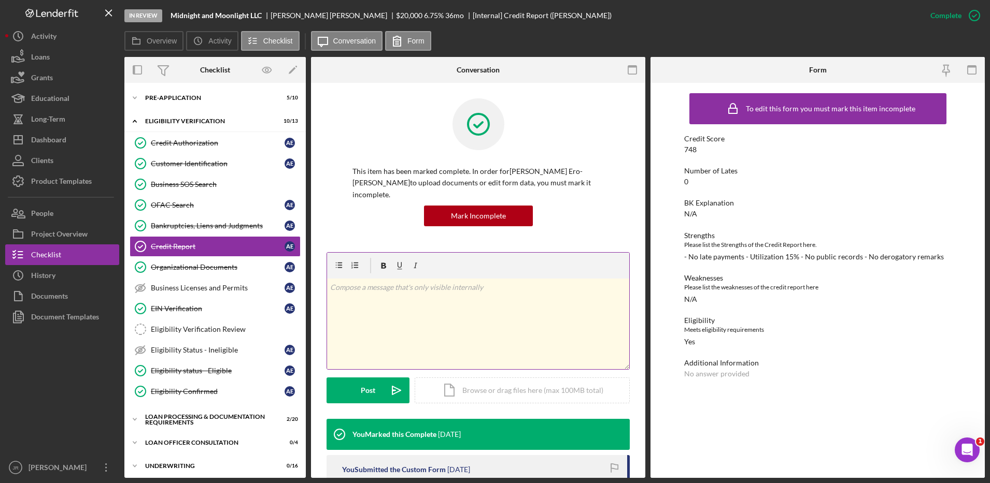  What do you see at coordinates (42, 162) in the screenshot?
I see `div: Clients` at bounding box center [42, 162].